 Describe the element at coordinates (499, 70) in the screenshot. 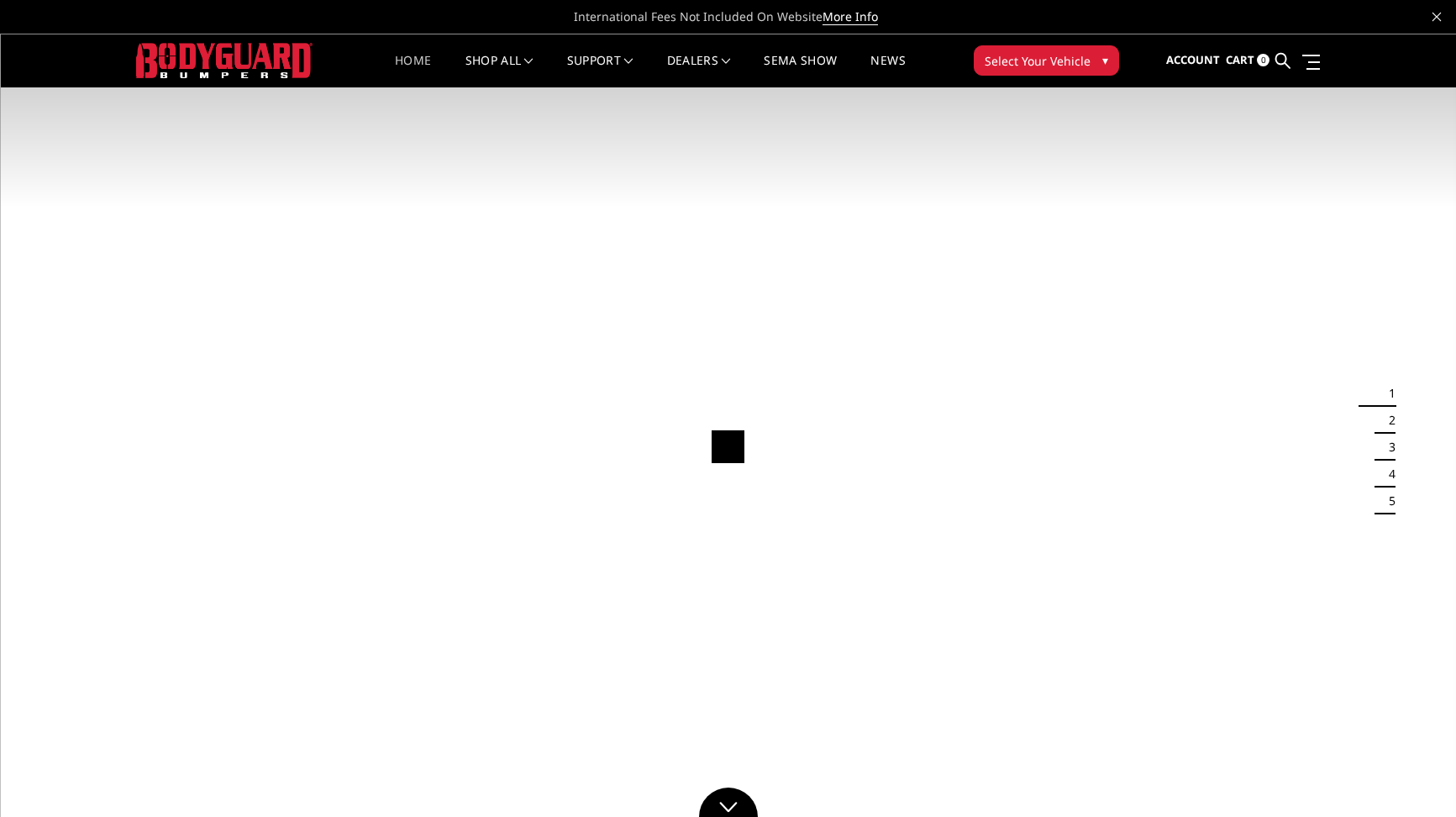

I see `a: shop all` at that location.